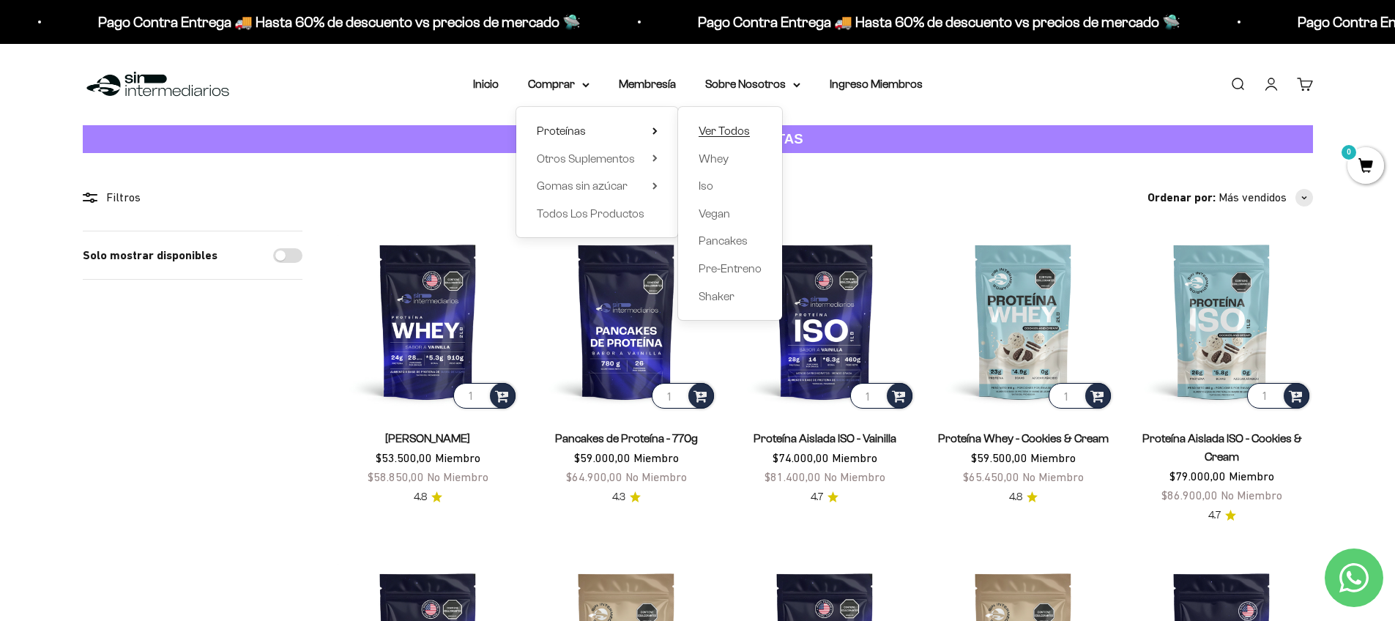  I want to click on summary: Sobre Nosotros, so click(753, 84).